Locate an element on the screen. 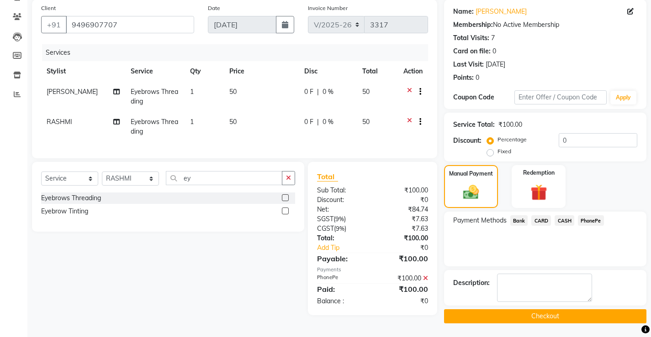 Image resolution: width=651 pixels, height=337 pixels. div: Eyebrows Threading is located at coordinates (71, 198).